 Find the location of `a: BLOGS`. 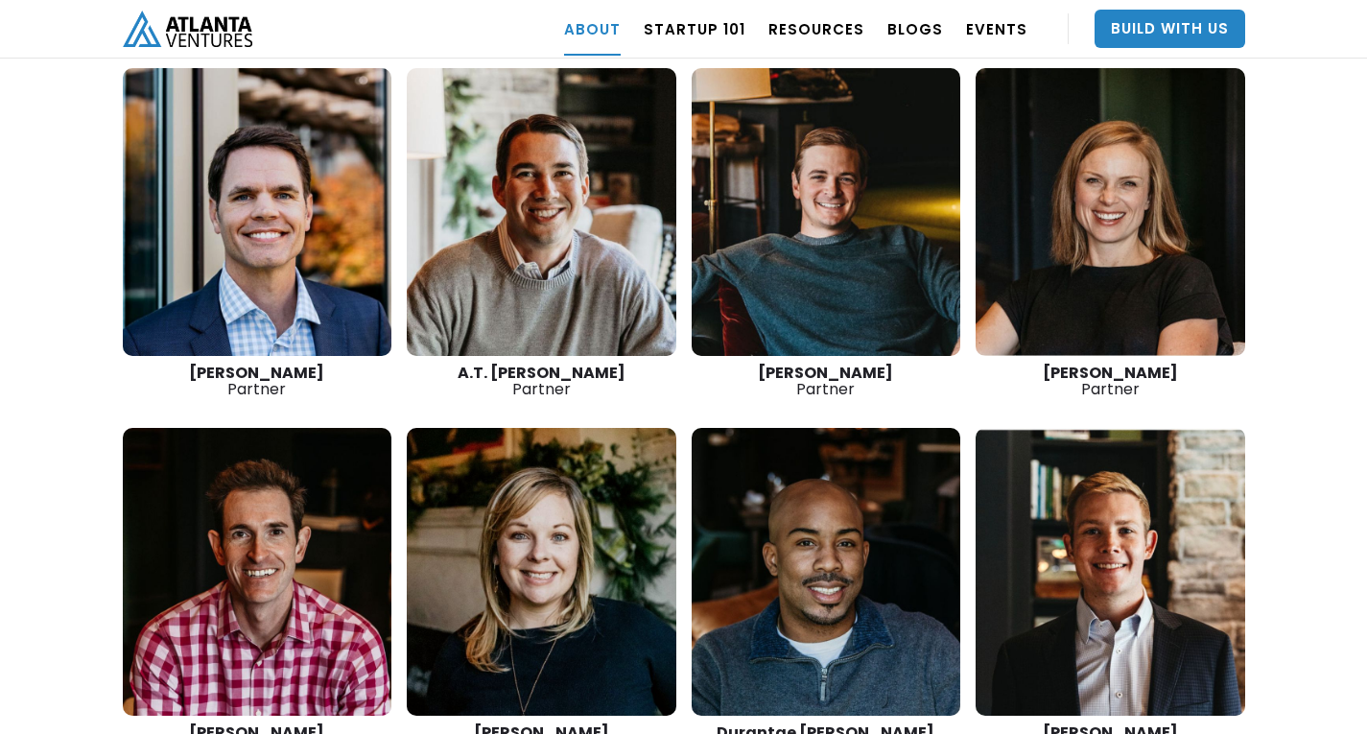

a: BLOGS is located at coordinates (915, 29).